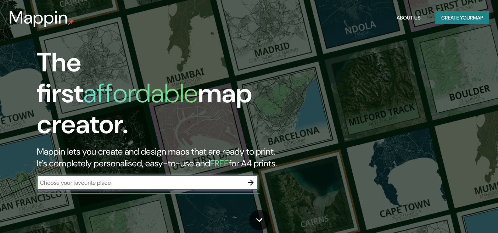 The width and height of the screenshot is (498, 233). What do you see at coordinates (140, 183) in the screenshot?
I see `input: Choose your favourite place` at bounding box center [140, 183].